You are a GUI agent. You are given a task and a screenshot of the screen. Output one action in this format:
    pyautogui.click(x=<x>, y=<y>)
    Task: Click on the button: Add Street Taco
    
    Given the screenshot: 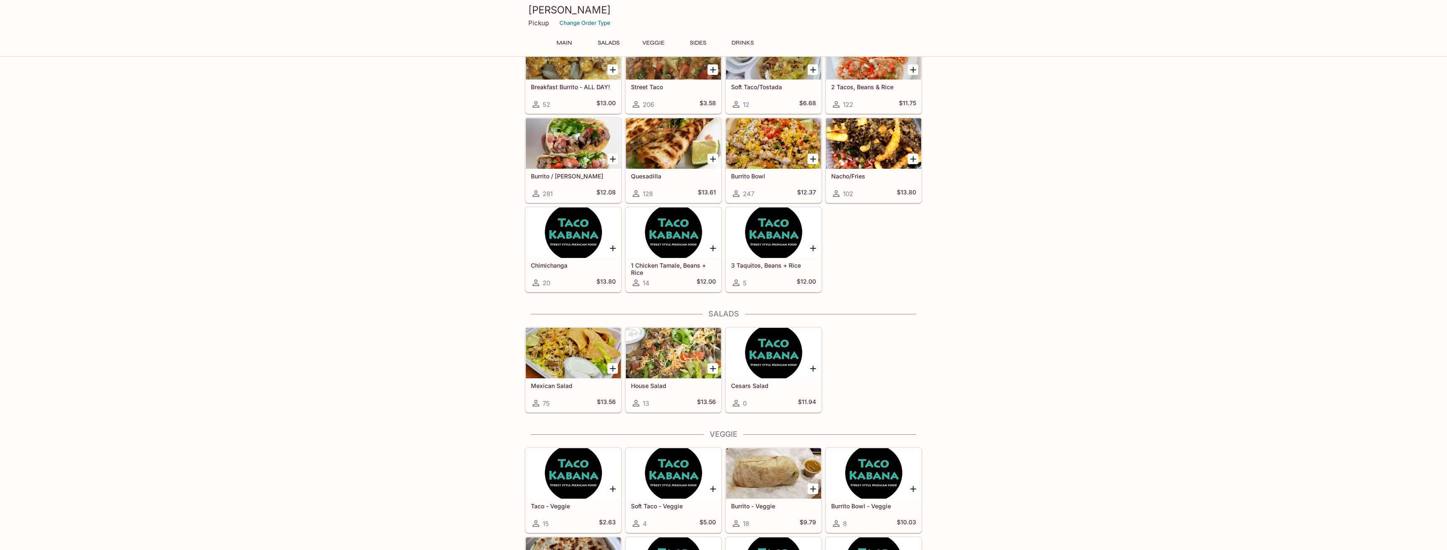 What is the action you would take?
    pyautogui.click(x=713, y=69)
    